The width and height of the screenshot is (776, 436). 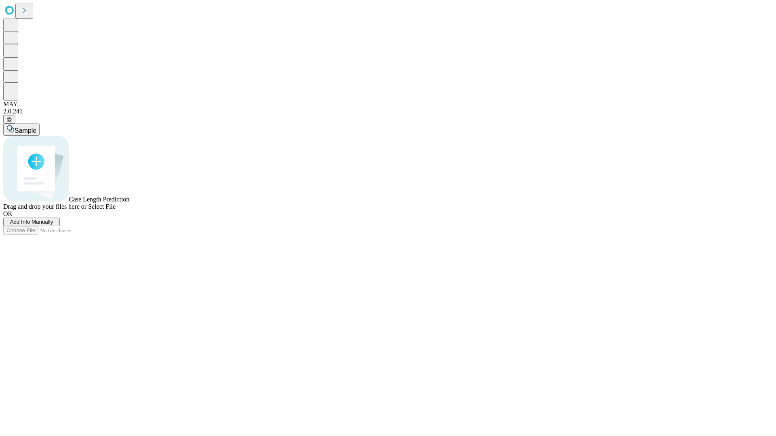 What do you see at coordinates (388, 104) in the screenshot?
I see `div: MAY` at bounding box center [388, 104].